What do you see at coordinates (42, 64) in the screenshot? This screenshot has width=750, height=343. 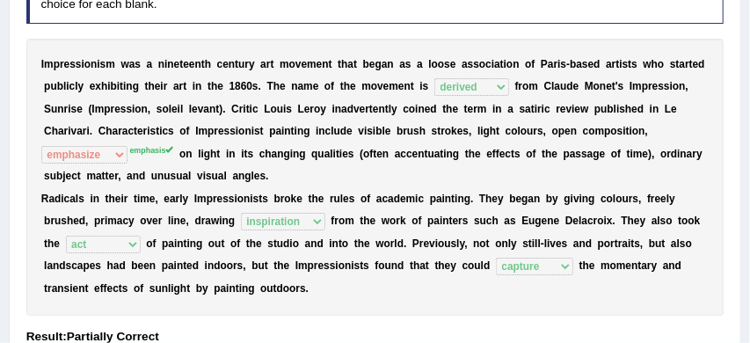 I see `b: I` at bounding box center [42, 64].